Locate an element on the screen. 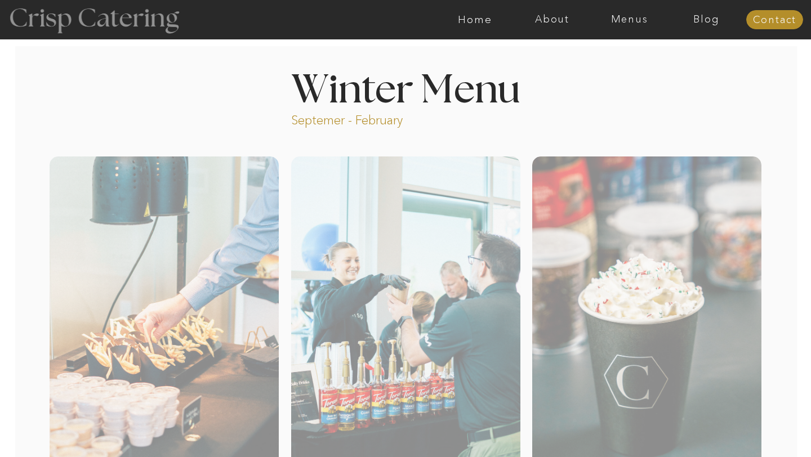  a: Home is located at coordinates (475, 20).